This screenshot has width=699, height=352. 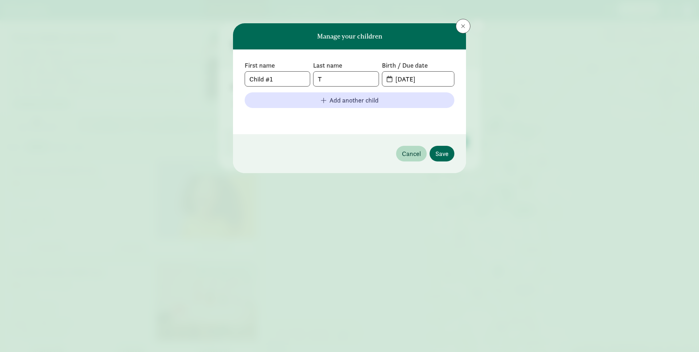 What do you see at coordinates (442, 154) in the screenshot?
I see `button: Save` at bounding box center [442, 154].